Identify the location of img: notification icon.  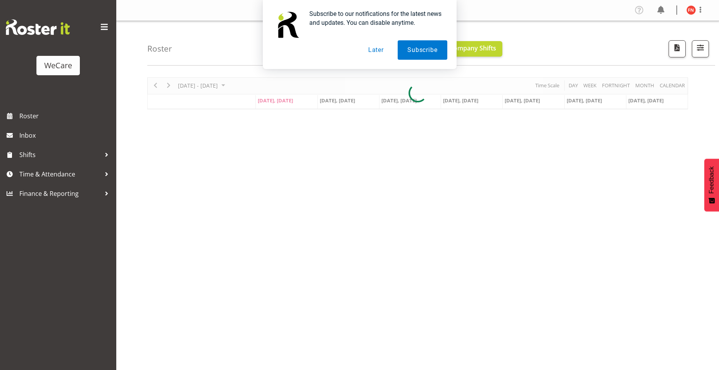
(288, 25).